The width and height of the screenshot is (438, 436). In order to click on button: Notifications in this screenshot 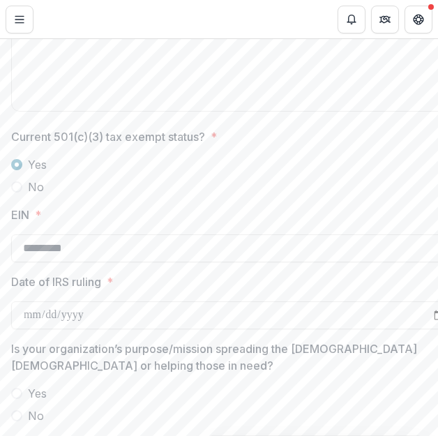, I will do `click(352, 20)`.